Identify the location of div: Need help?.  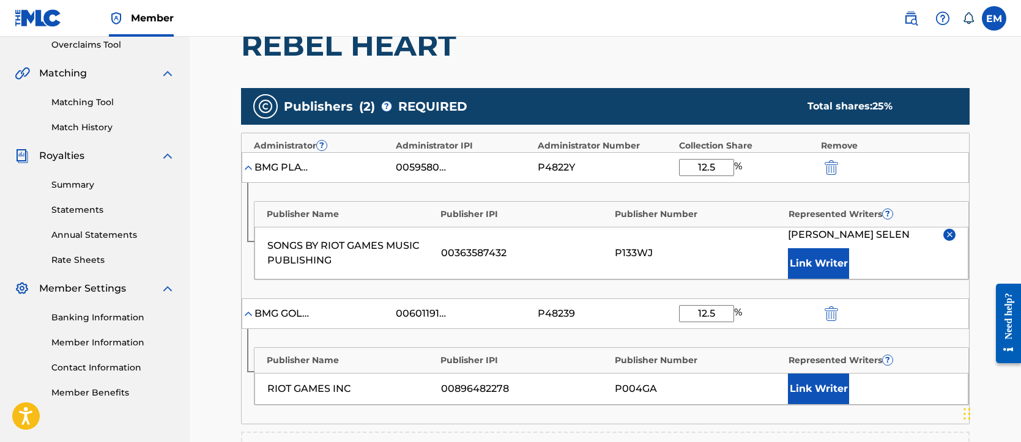
(21, 42).